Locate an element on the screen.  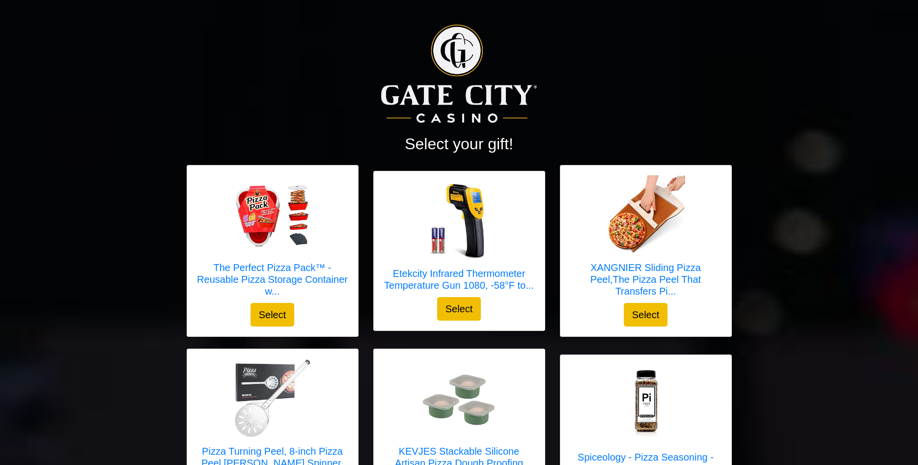
h5: XANGNIER Sliding Pizza Peel,The Pizza Peel That Transfers Pi... is located at coordinates (646, 279).